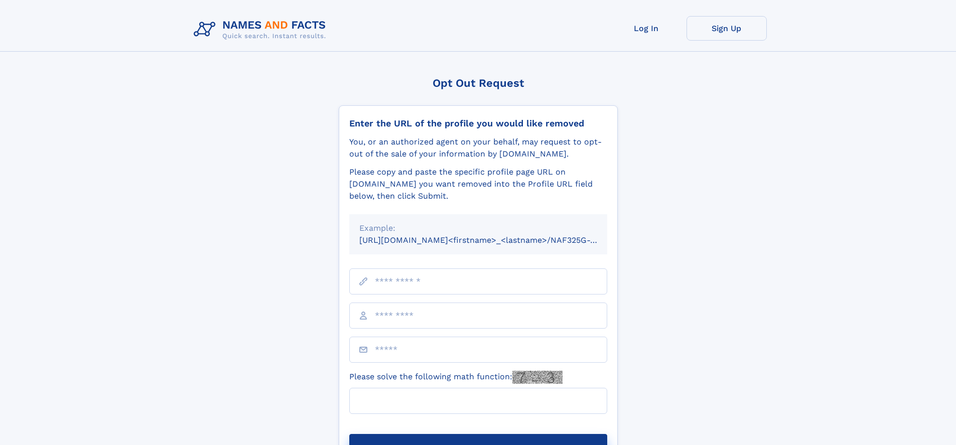 The image size is (956, 445). What do you see at coordinates (478, 228) in the screenshot?
I see `div: Example:` at bounding box center [478, 228].